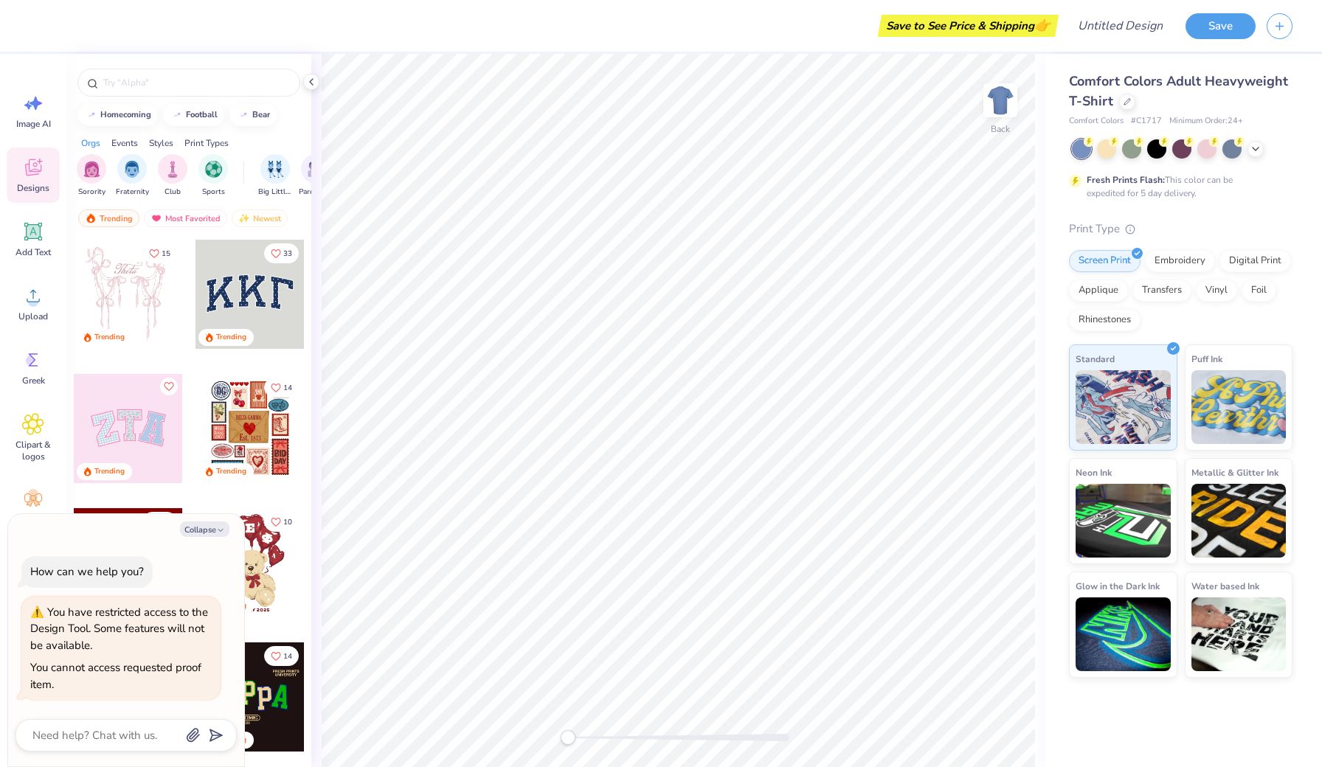 This screenshot has height=767, width=1322. I want to click on span: 33, so click(288, 254).